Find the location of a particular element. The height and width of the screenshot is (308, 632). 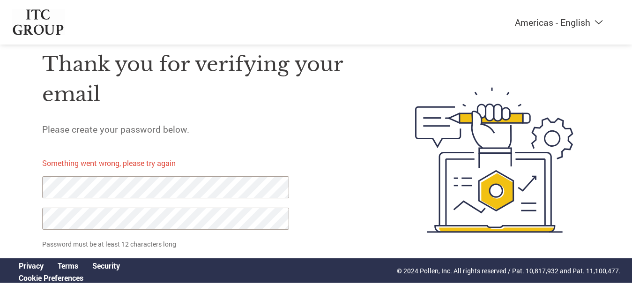

div: Open Cookie Preferences Modal is located at coordinates (69, 278).